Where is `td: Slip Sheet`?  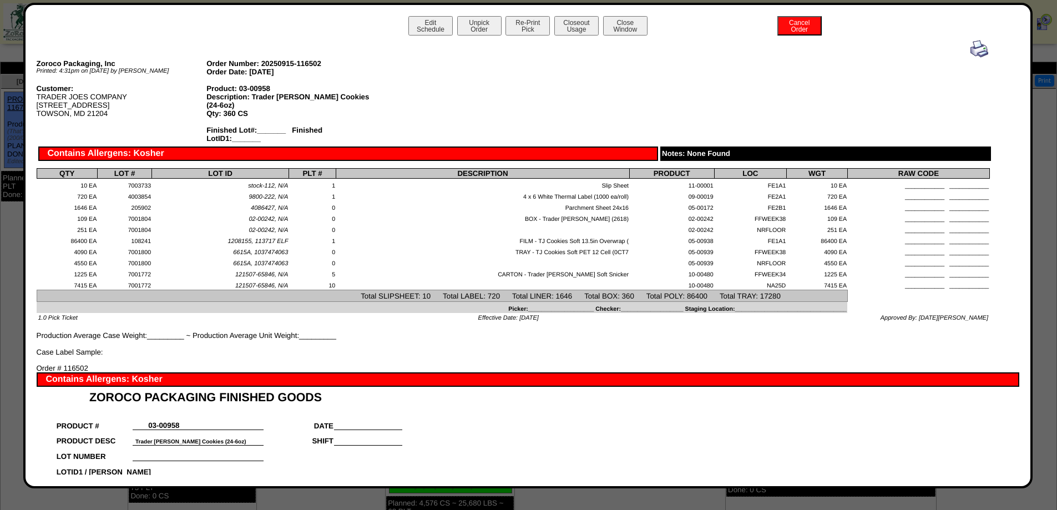 td: Slip Sheet is located at coordinates (483, 184).